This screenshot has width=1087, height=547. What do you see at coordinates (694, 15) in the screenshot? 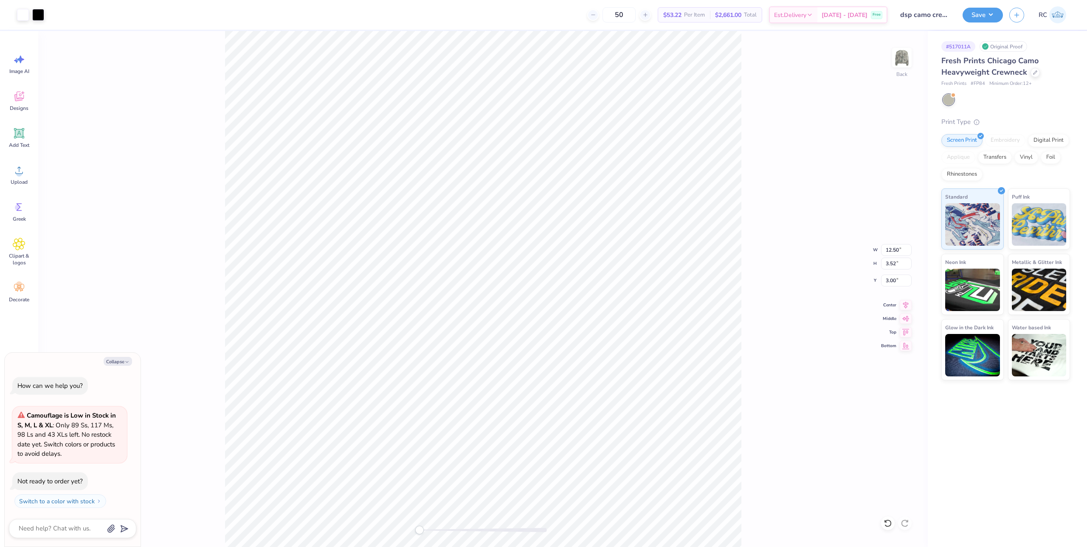
I see `span: Per Item` at bounding box center [694, 15].